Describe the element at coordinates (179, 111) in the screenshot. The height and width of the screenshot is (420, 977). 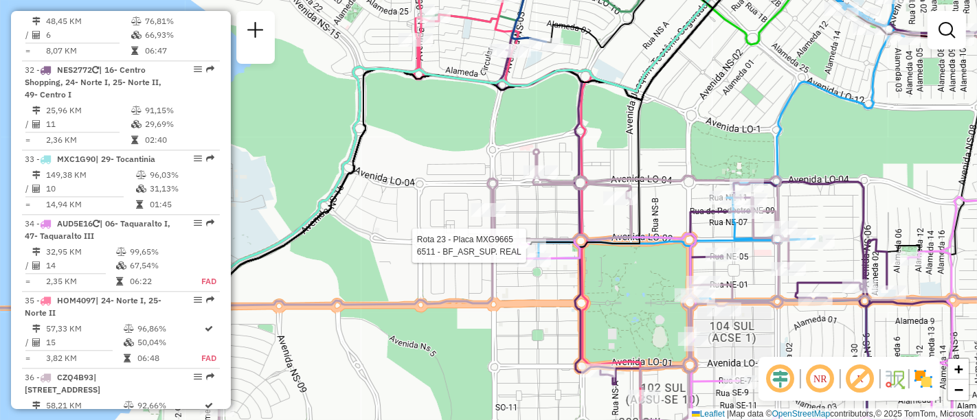
I see `td: 91,15%` at that location.